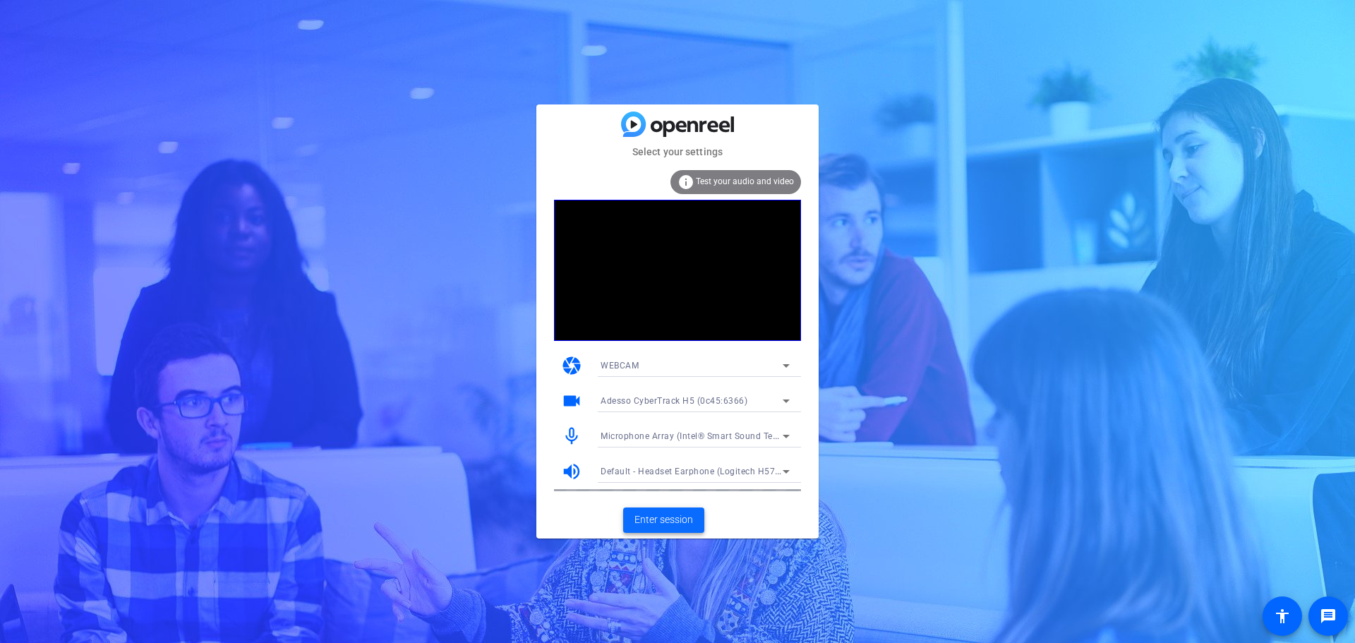 This screenshot has width=1355, height=643. What do you see at coordinates (744, 181) in the screenshot?
I see `span: Test your audio and video` at bounding box center [744, 181].